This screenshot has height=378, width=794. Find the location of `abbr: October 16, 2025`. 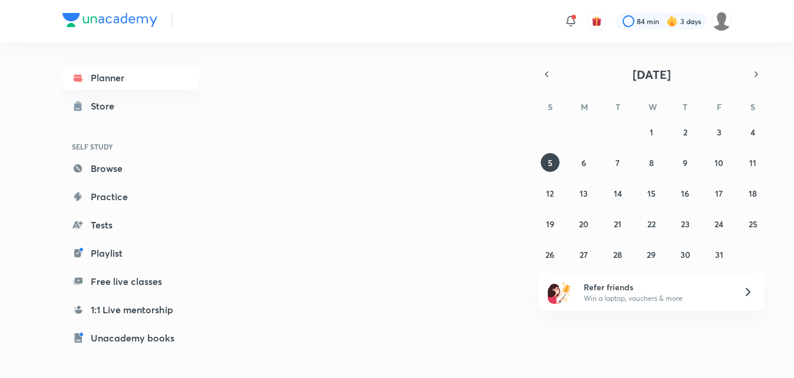

abbr: October 16, 2025 is located at coordinates (685, 193).